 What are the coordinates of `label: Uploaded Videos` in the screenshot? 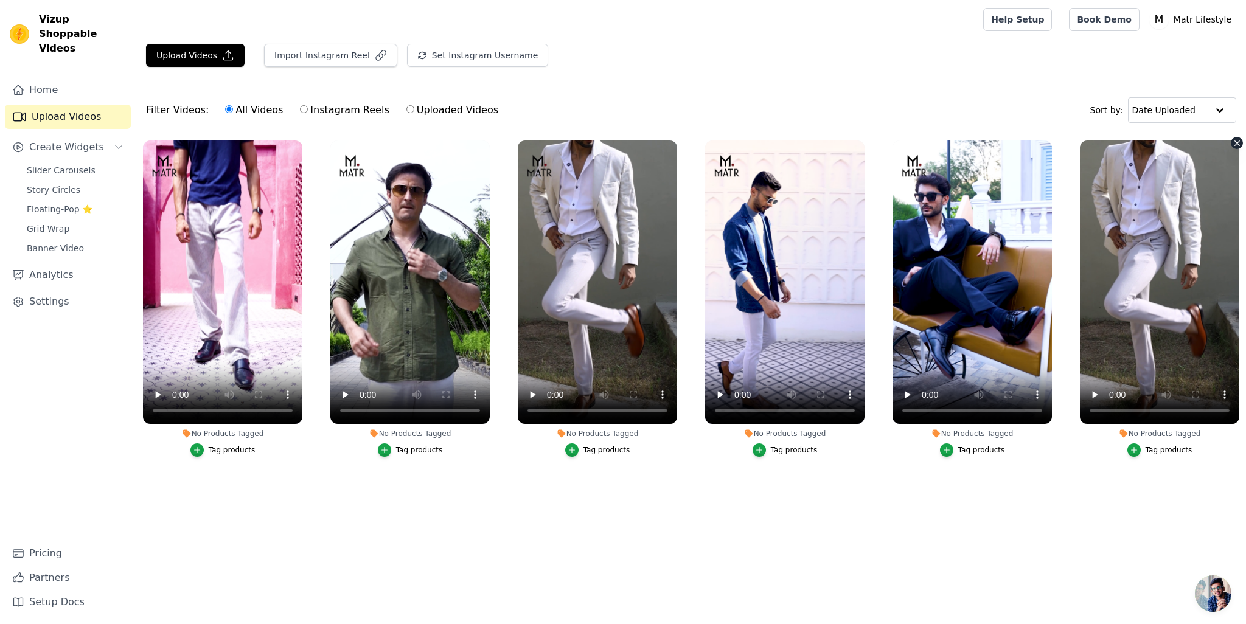 It's located at (452, 110).